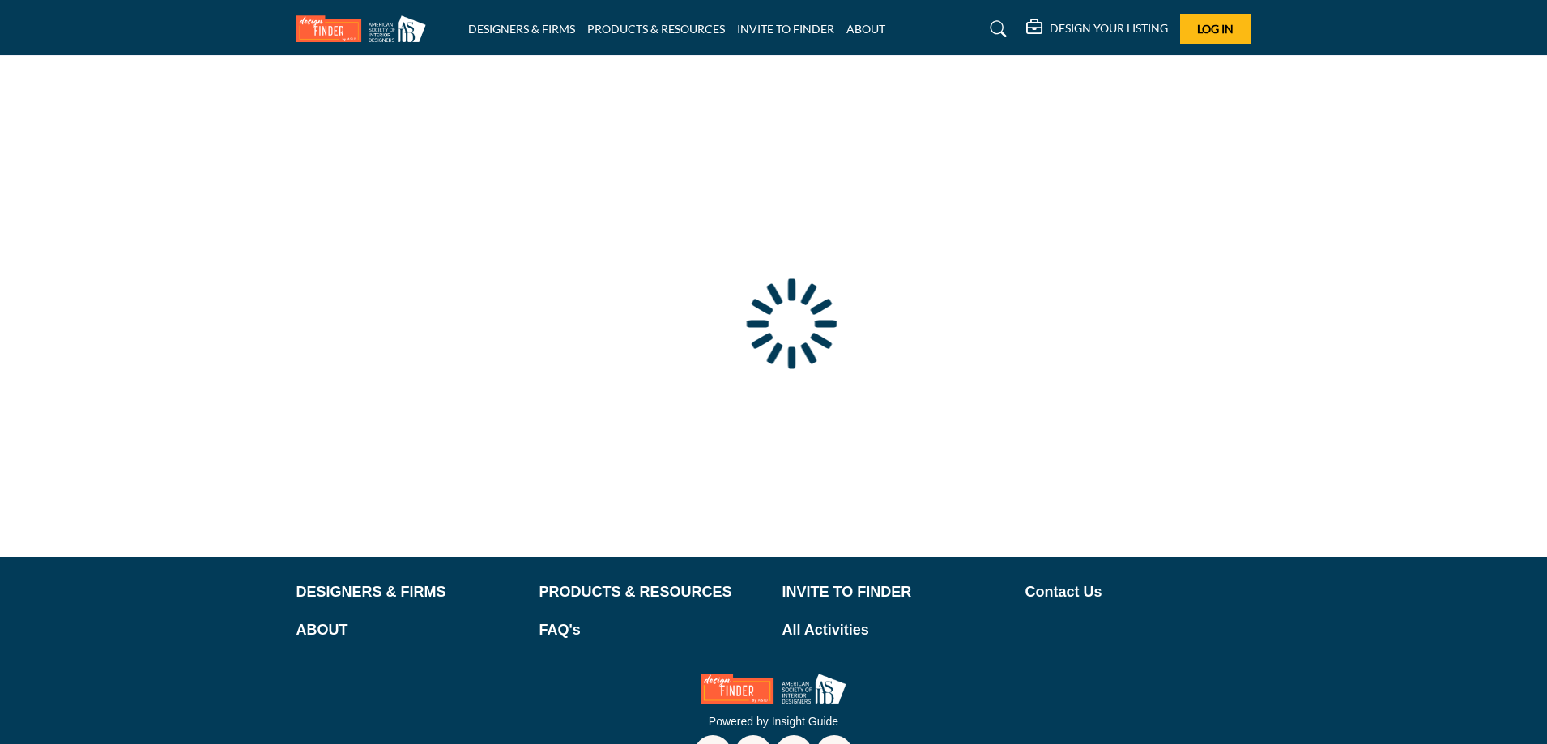  I want to click on p: Contact Us, so click(1138, 592).